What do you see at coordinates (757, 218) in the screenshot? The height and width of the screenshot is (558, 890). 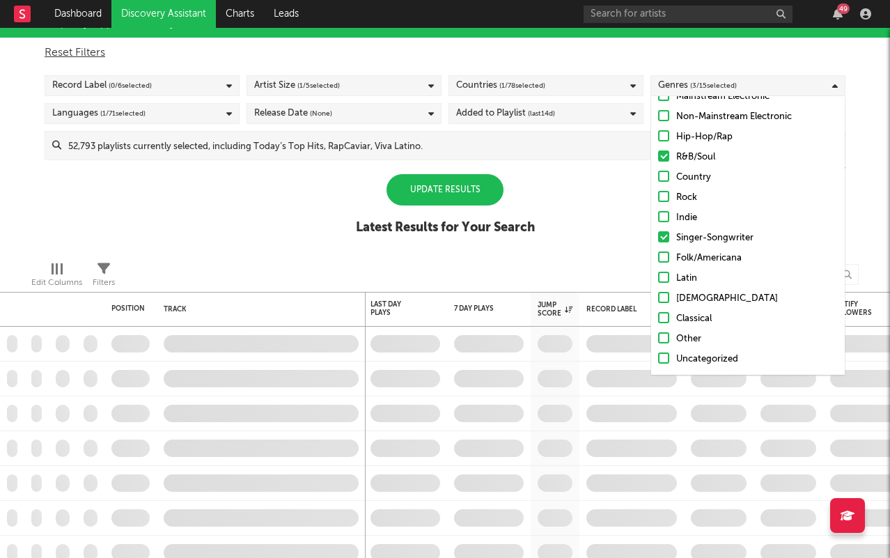 I see `div: Indie` at bounding box center [757, 218].